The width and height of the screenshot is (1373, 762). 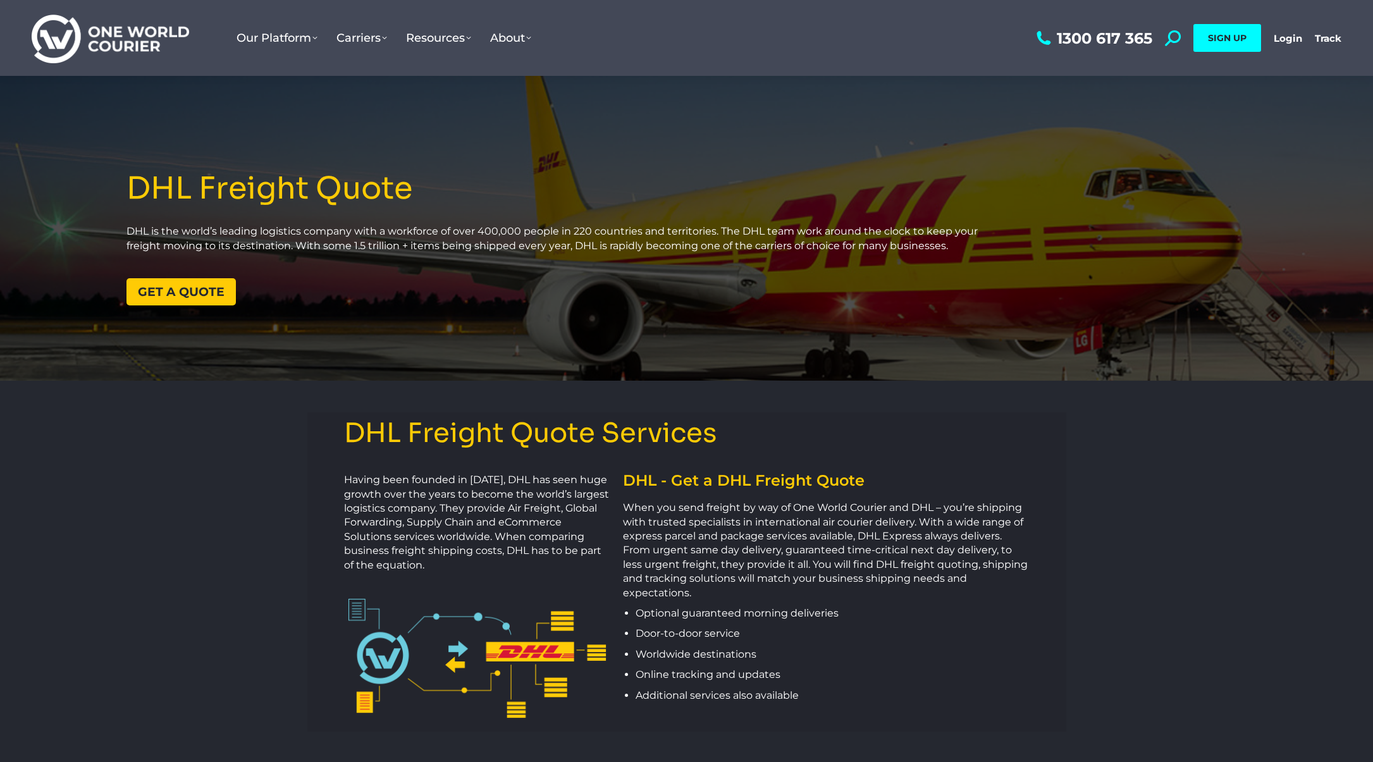 What do you see at coordinates (832, 614) in the screenshot?
I see `p: Optional guaranteed morning deliveries` at bounding box center [832, 614].